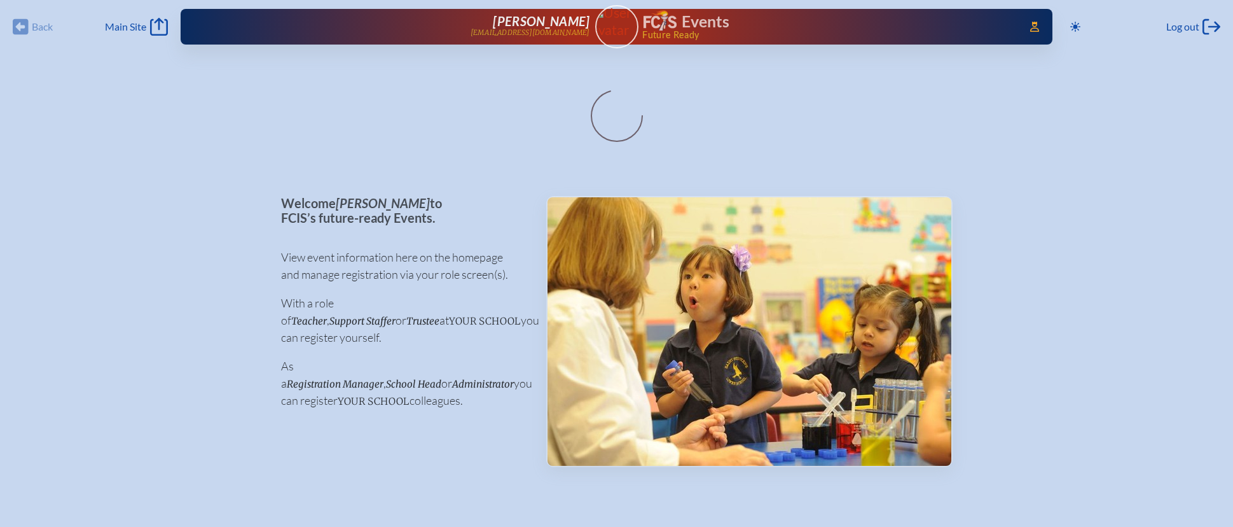  Describe the element at coordinates (749, 331) in the screenshot. I see `img: Events` at that location.